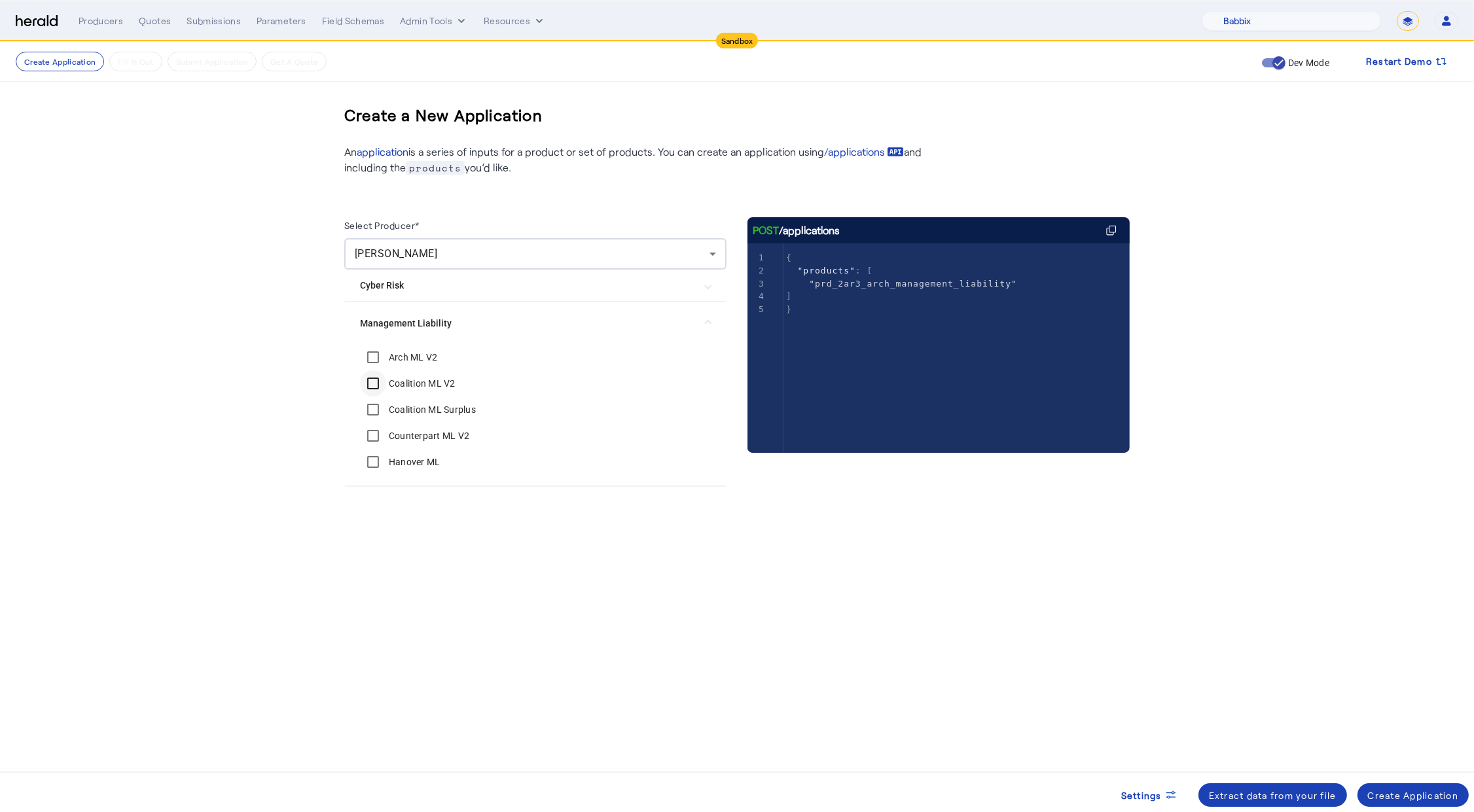 The image size is (1474, 812). What do you see at coordinates (436, 167) in the screenshot?
I see `span: products` at bounding box center [436, 167].